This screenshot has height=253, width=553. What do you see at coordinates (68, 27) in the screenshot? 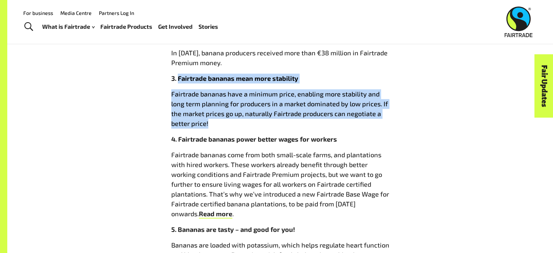
I see `a: What is Fairtrade` at bounding box center [68, 27].